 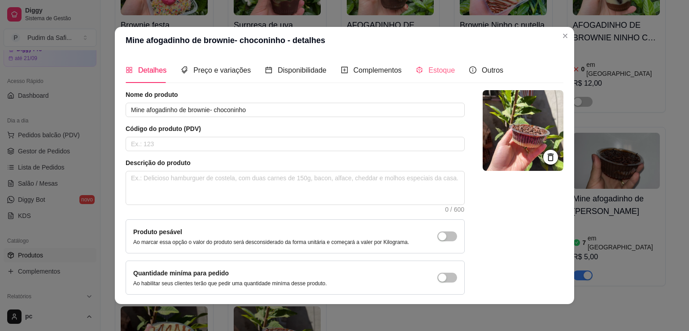 I want to click on p: Ao habilitar seus clientes terão que pedir uma quantidade miníma desse produto., so click(x=230, y=283).